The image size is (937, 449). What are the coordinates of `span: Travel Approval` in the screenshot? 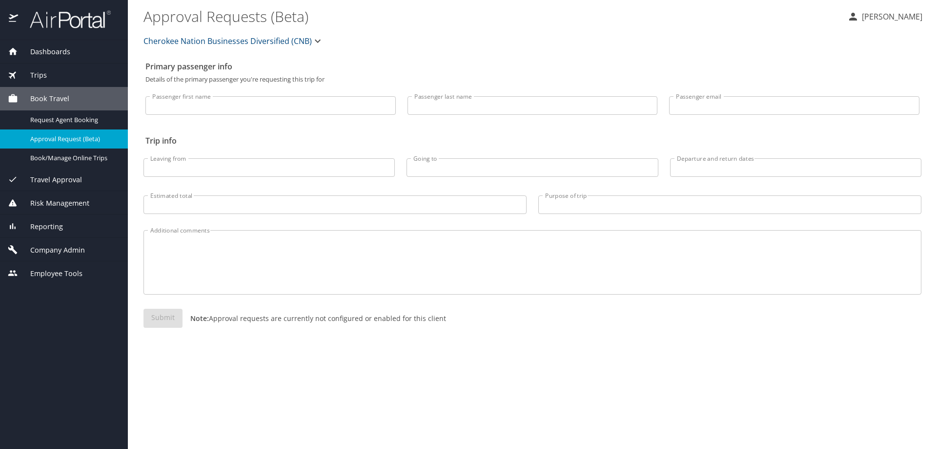 It's located at (50, 180).